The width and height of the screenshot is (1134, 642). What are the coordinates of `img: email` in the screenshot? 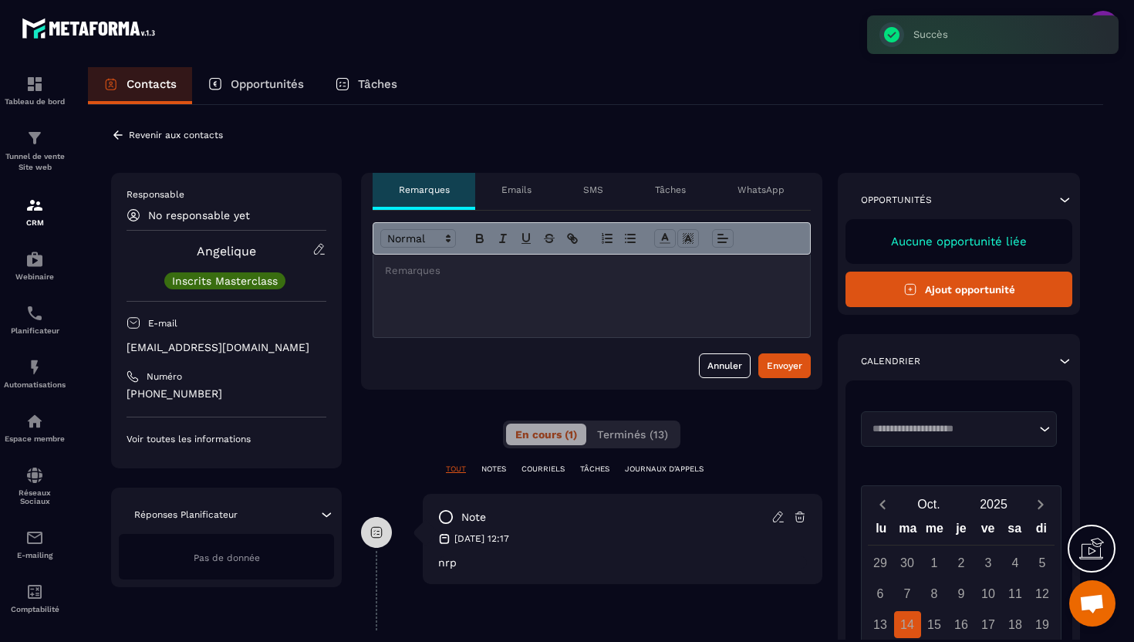 It's located at (35, 538).